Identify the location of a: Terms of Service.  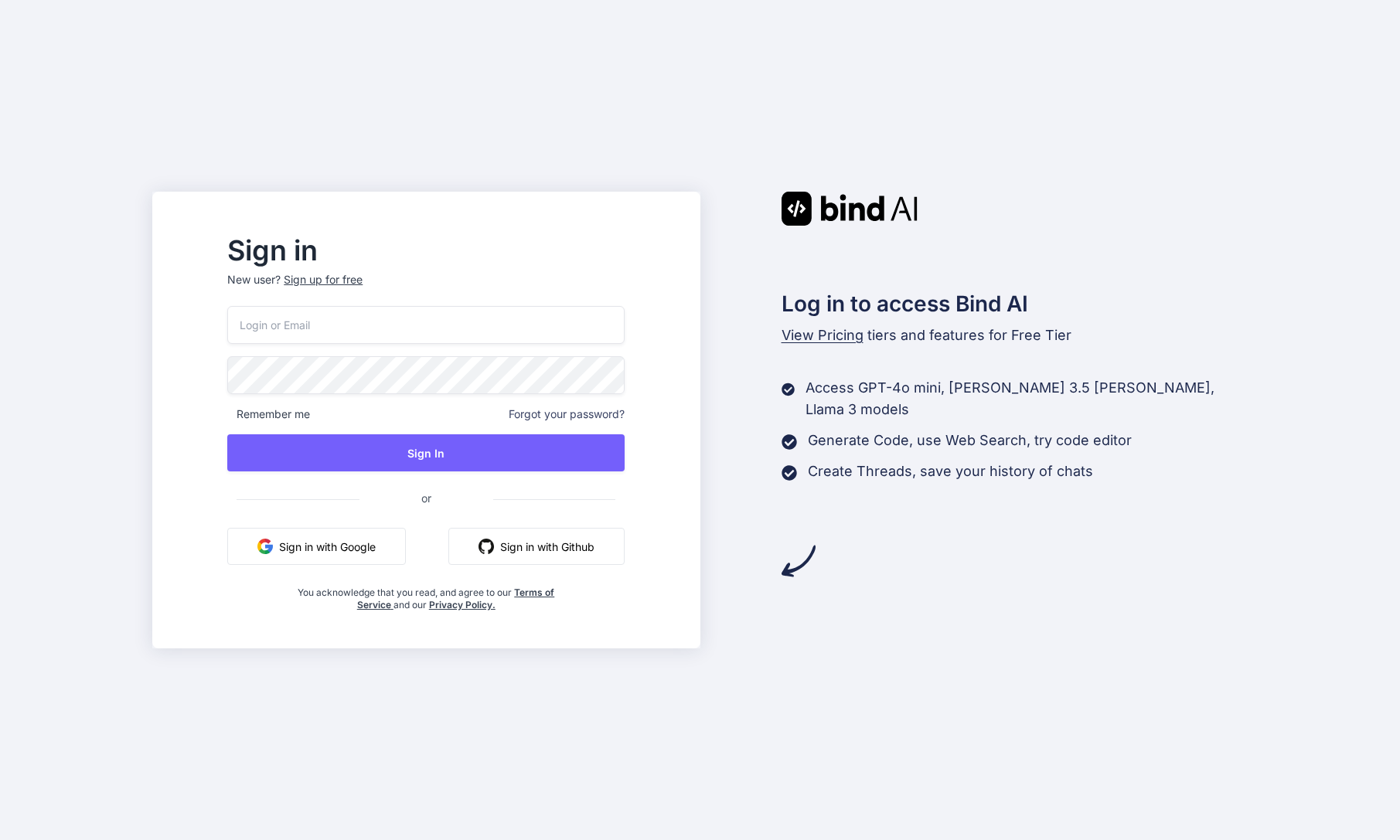
(456, 598).